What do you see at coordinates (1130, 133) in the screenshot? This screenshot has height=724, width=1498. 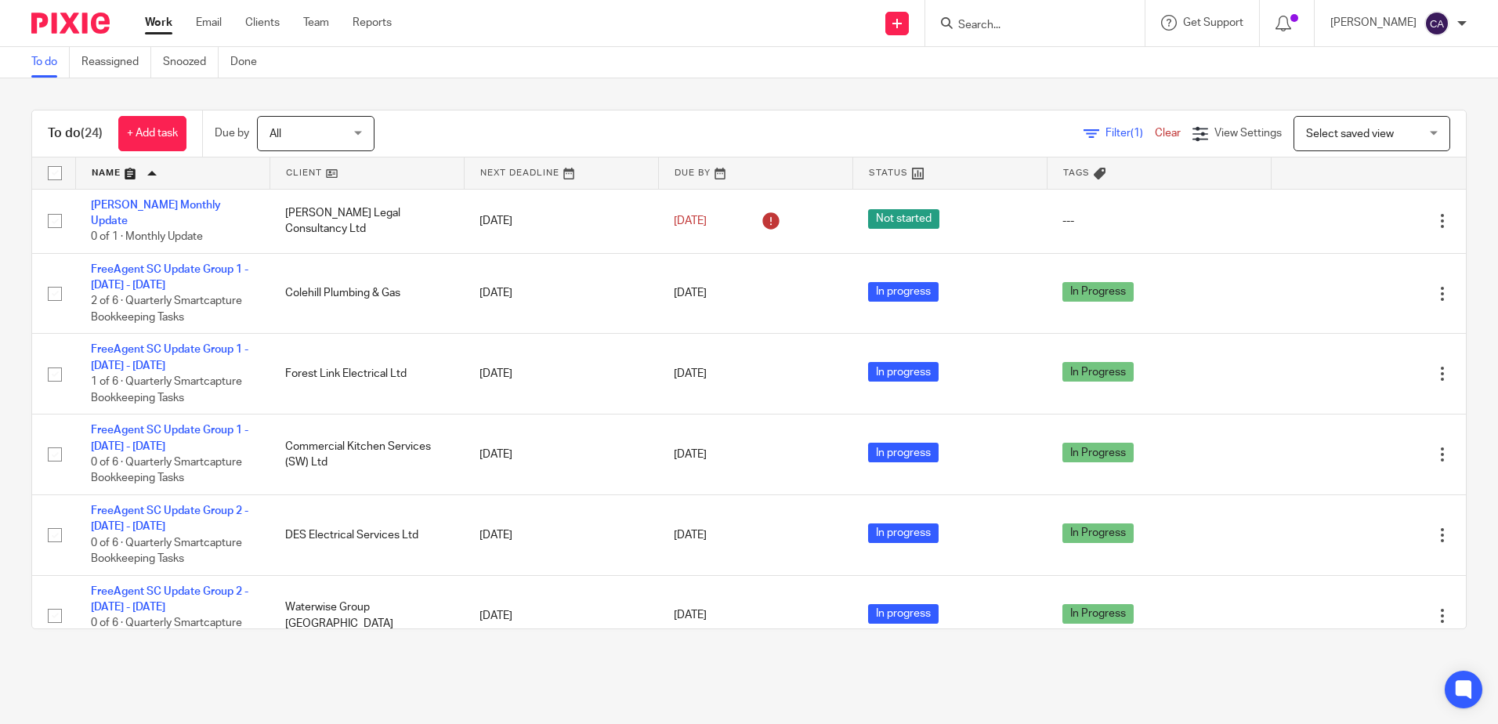 I see `span: Filter` at bounding box center [1130, 133].